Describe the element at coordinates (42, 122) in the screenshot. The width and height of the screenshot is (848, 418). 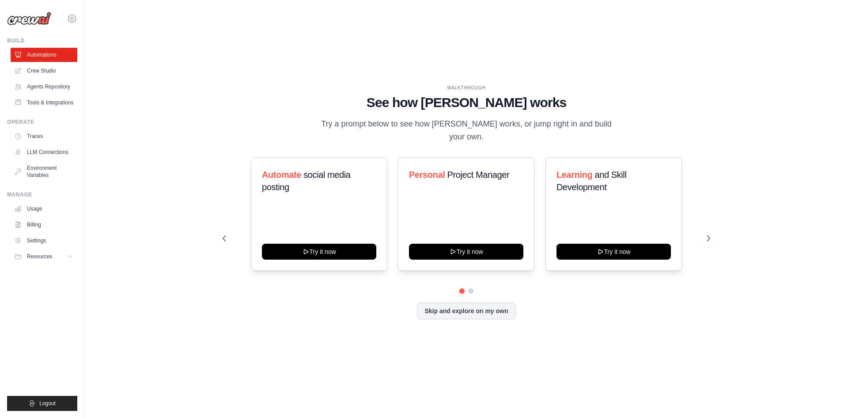
I see `div: Operate` at that location.